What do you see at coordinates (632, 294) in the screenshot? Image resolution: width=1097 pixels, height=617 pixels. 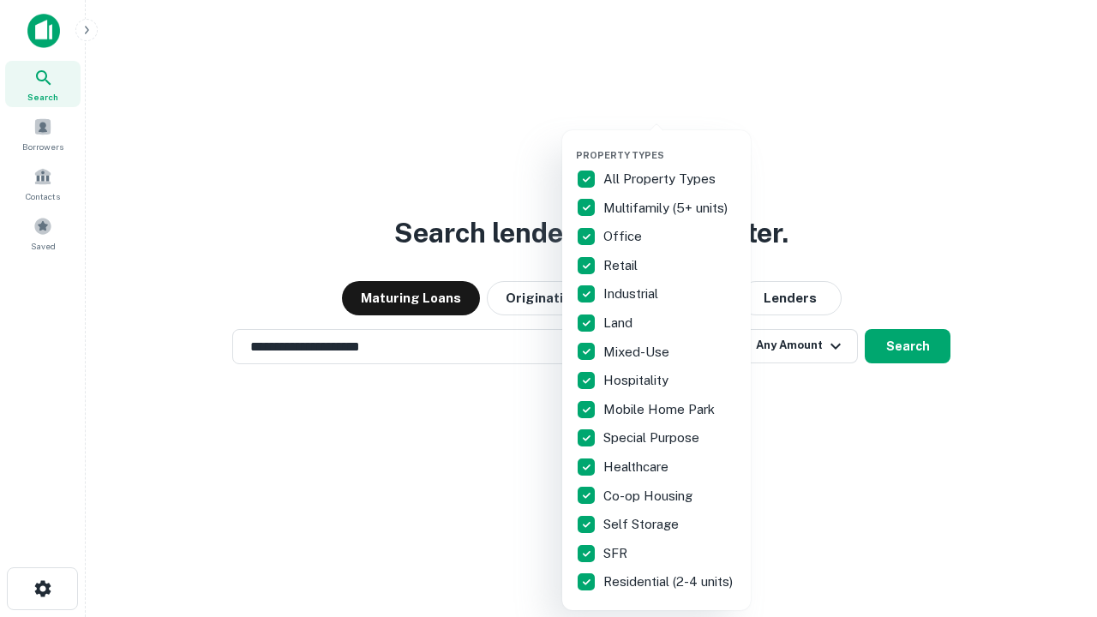 I see `p: Industrial` at bounding box center [632, 294].